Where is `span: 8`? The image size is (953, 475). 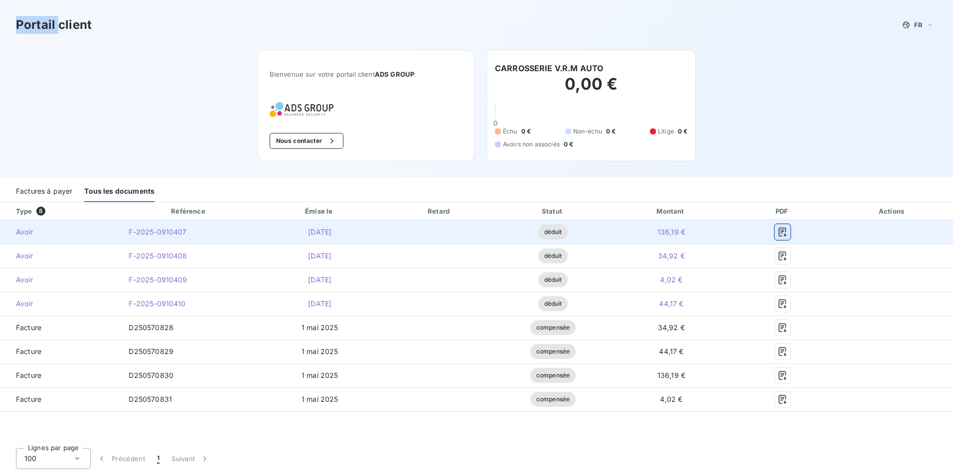
span: 8 is located at coordinates (41, 211).